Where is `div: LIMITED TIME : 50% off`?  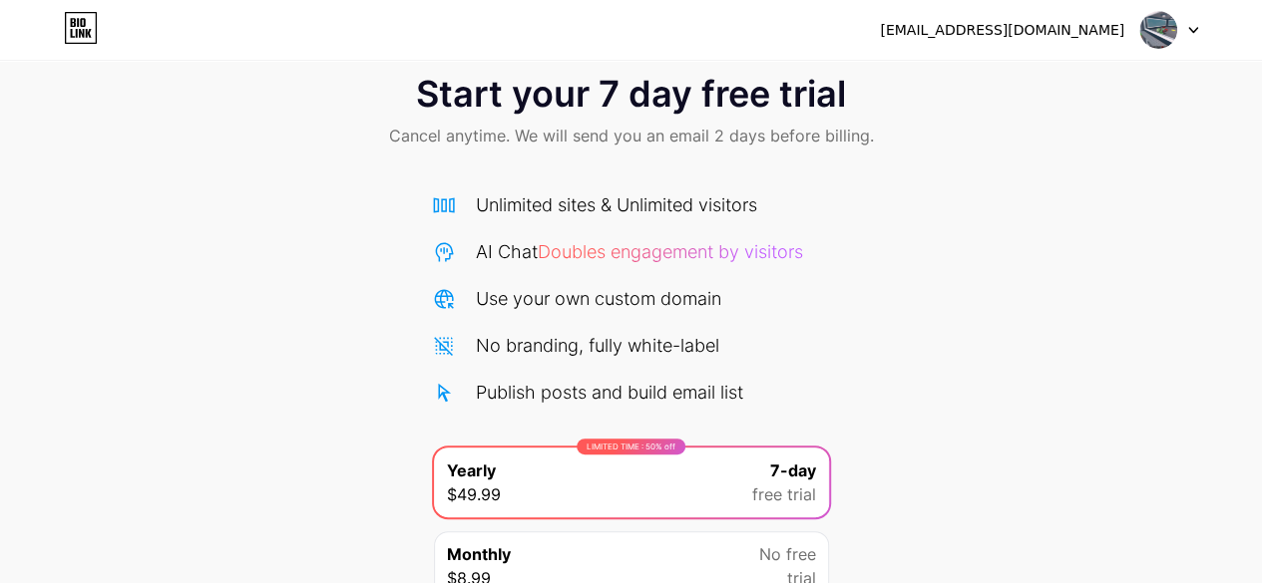 div: LIMITED TIME : 50% off is located at coordinates (630, 447).